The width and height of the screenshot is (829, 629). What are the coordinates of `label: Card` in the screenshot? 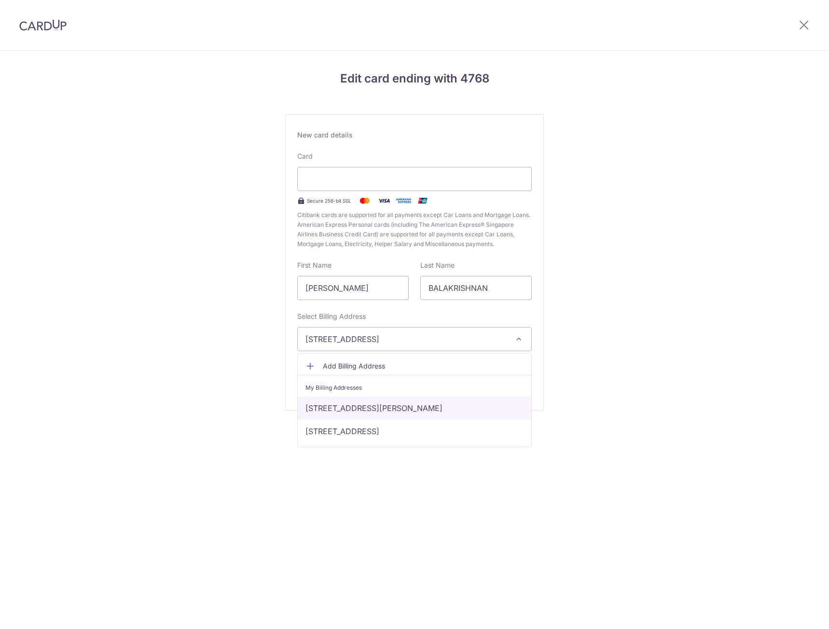 It's located at (305, 156).